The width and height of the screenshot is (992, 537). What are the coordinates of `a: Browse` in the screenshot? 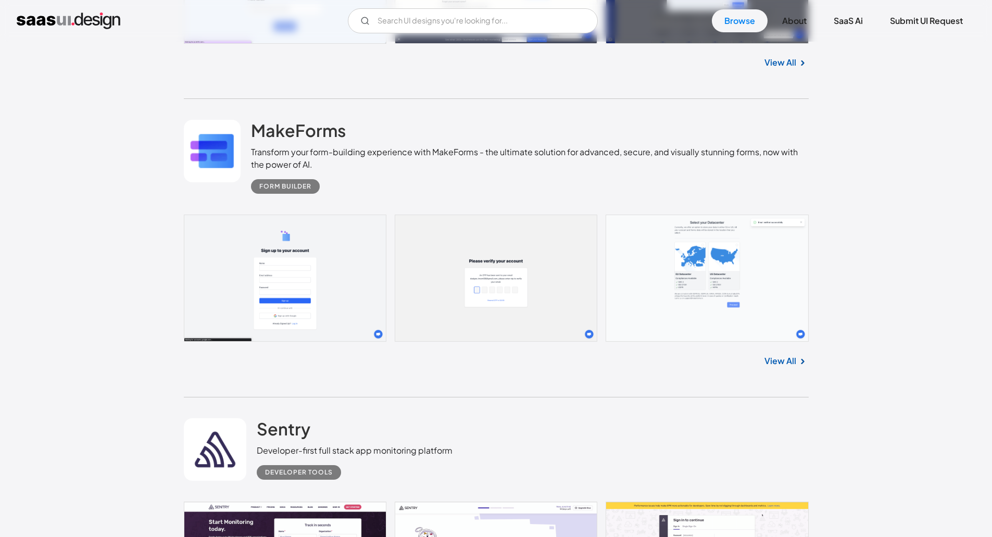 It's located at (739, 21).